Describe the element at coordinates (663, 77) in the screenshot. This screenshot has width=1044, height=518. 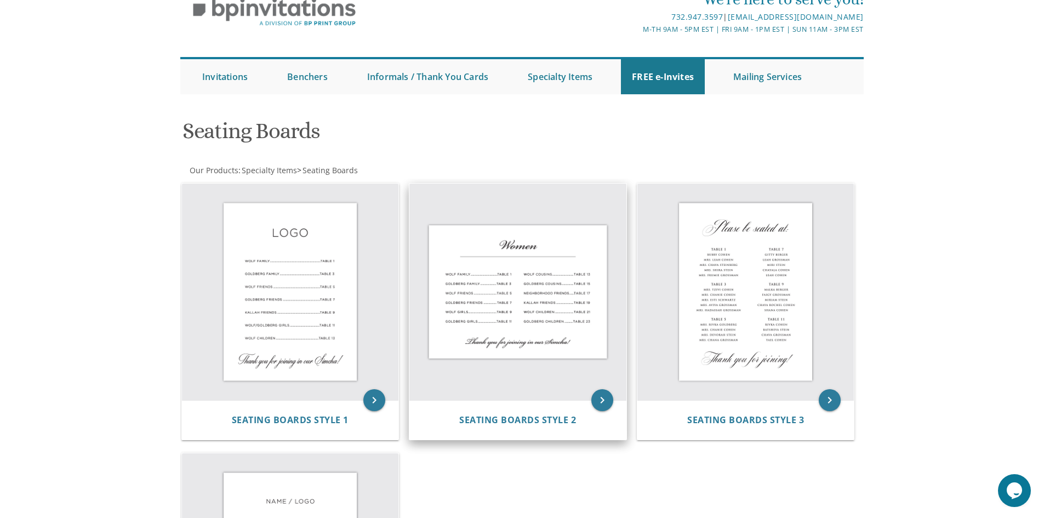
I see `a: FREE e-Invites` at that location.